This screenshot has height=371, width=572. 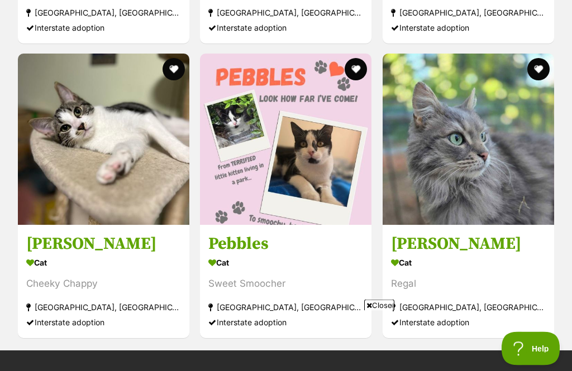 I want to click on div: Cheeky Chappy, so click(x=103, y=284).